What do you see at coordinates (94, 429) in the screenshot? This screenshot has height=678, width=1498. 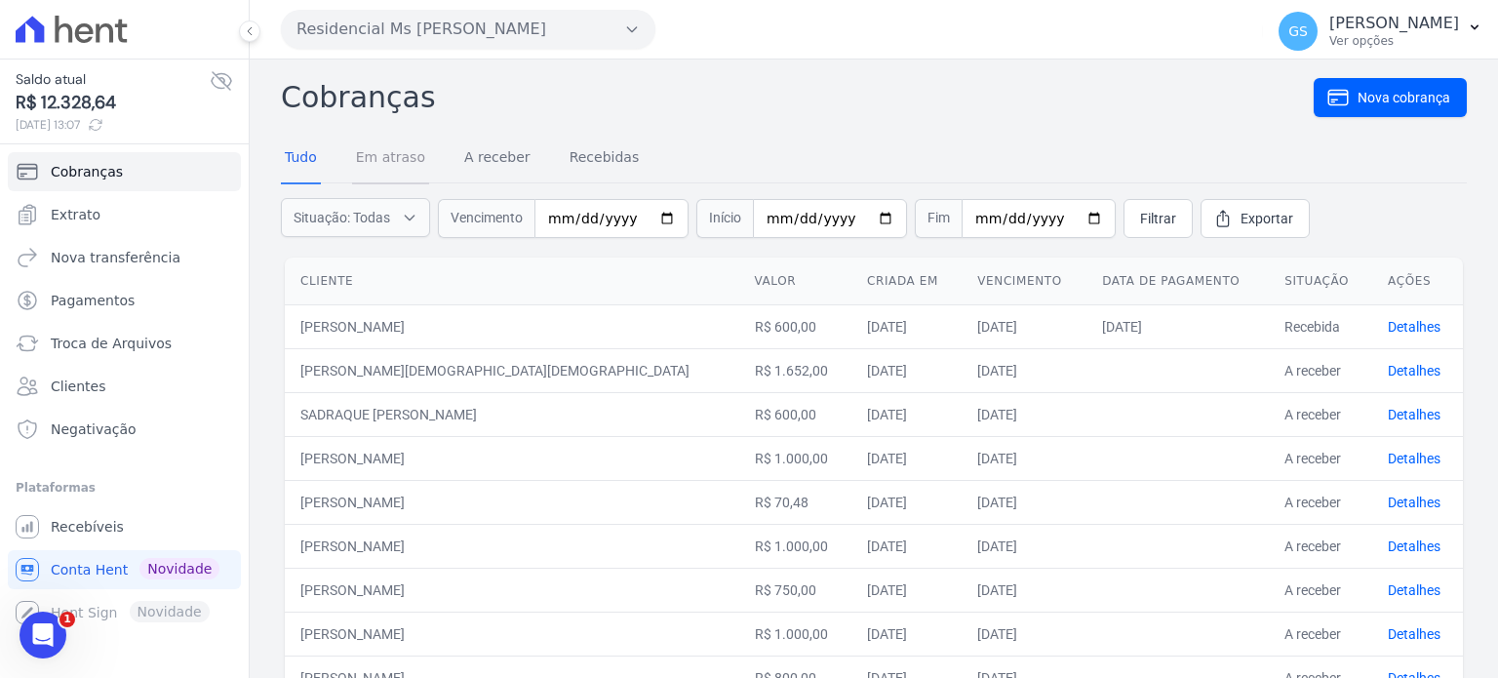 I see `span: Negativação` at bounding box center [94, 429].